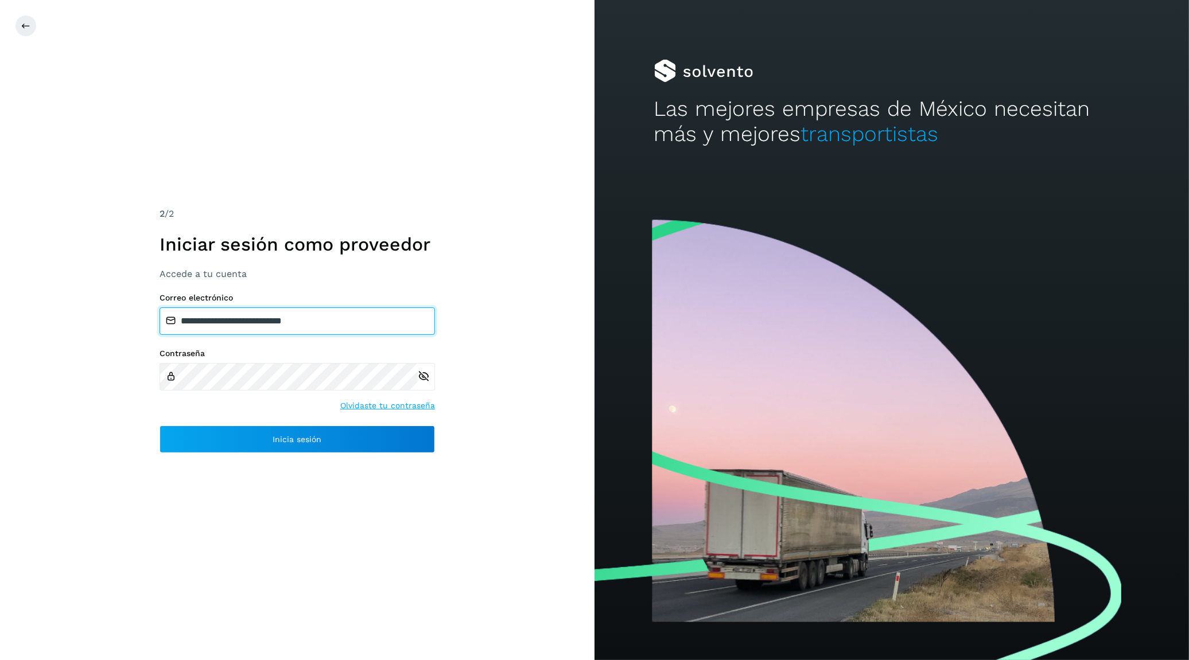  I want to click on h3: Accede a tu cuenta, so click(297, 274).